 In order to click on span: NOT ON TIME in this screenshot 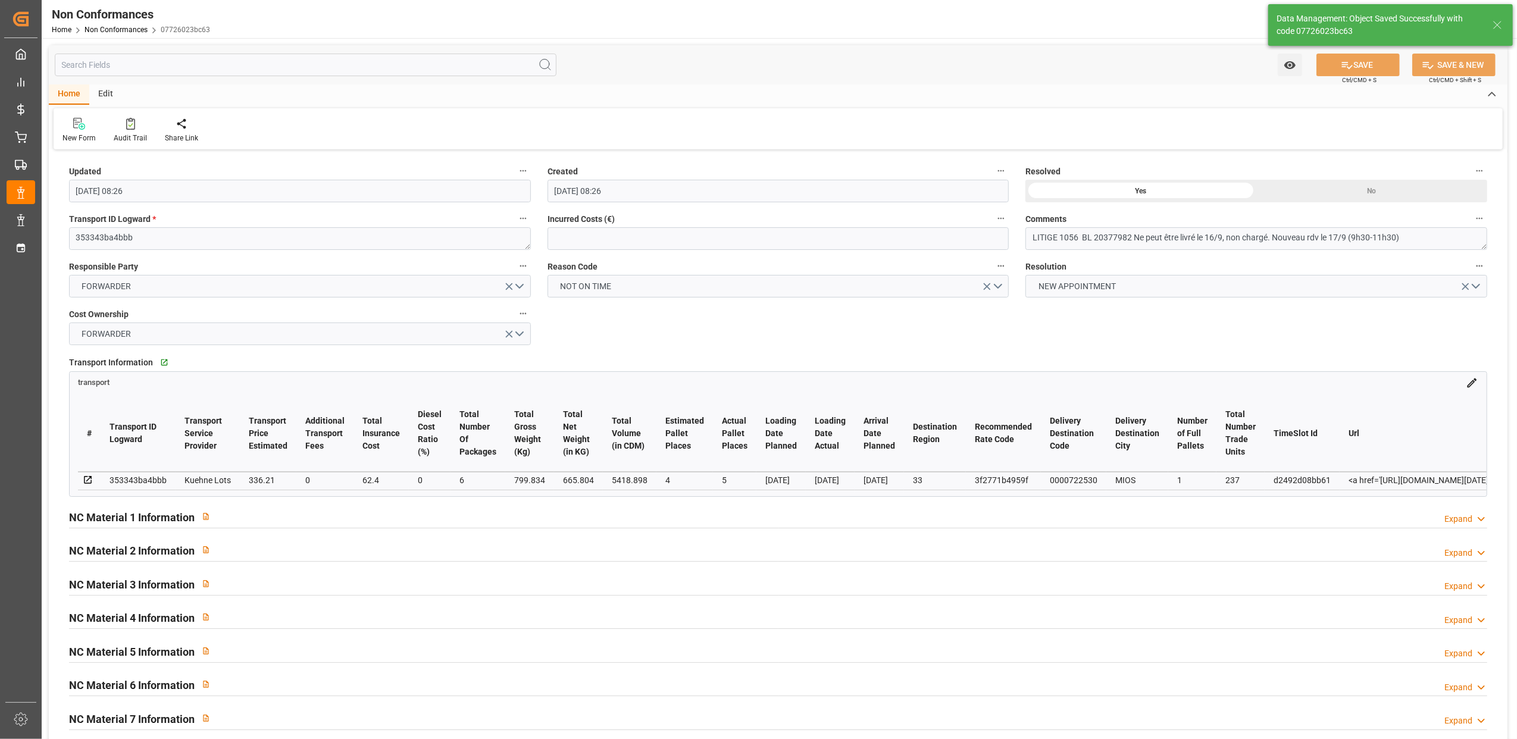, I will do `click(586, 286)`.